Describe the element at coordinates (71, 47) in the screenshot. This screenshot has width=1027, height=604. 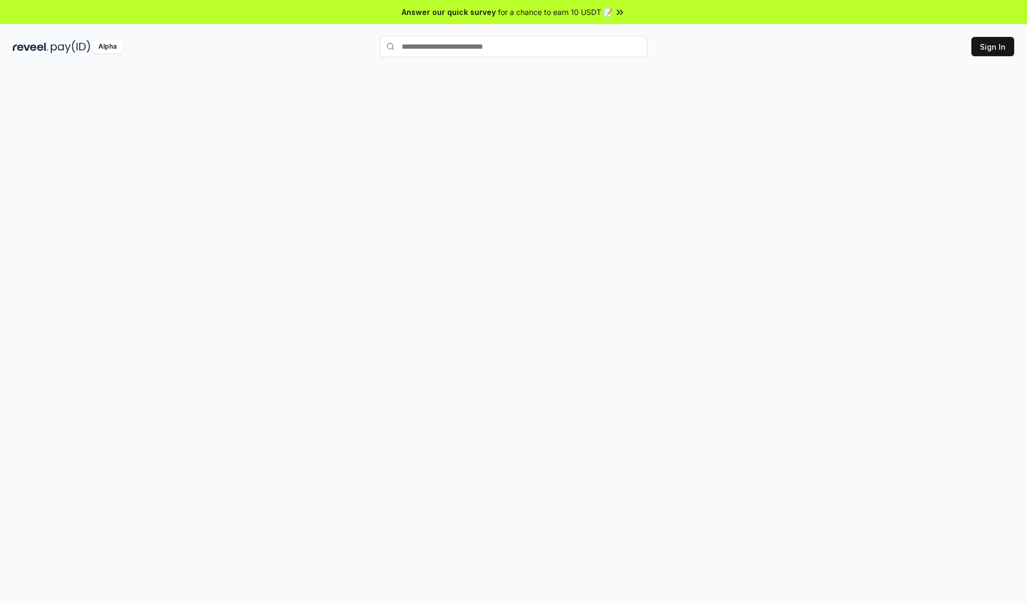
I see `img: pay_id` at that location.